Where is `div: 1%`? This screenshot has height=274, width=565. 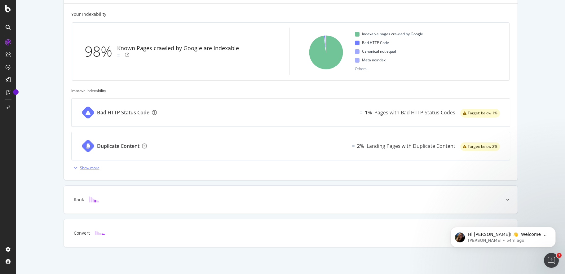 div: 1% is located at coordinates (368, 113).